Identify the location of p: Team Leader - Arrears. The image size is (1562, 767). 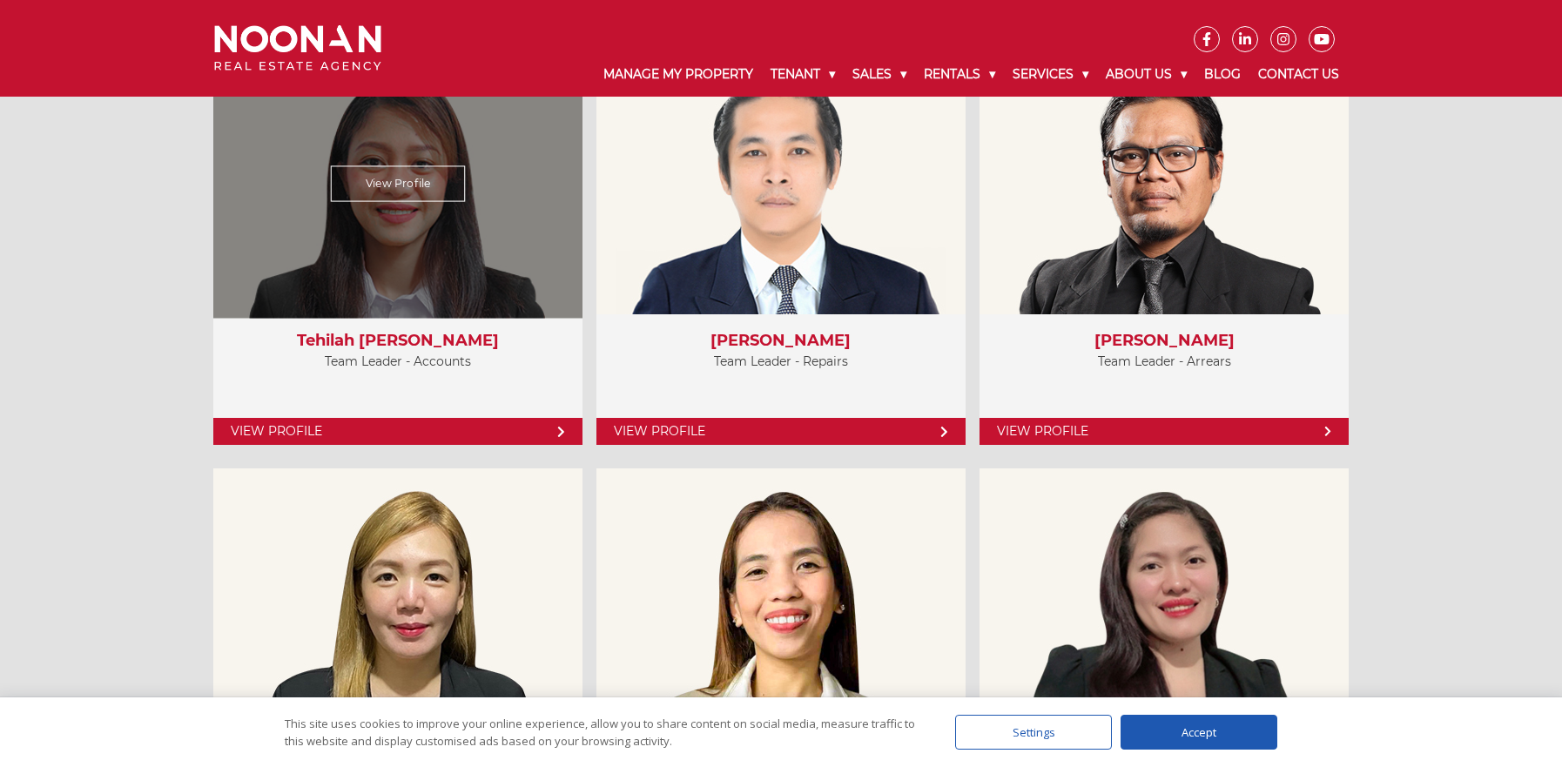
(1164, 361).